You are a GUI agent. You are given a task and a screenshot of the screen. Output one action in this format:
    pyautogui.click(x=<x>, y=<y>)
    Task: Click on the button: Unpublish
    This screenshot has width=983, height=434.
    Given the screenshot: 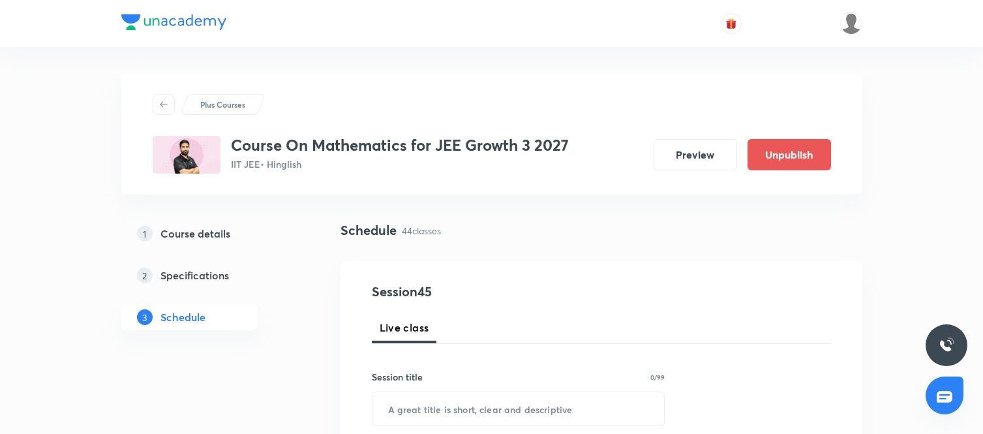 What is the action you would take?
    pyautogui.click(x=789, y=155)
    